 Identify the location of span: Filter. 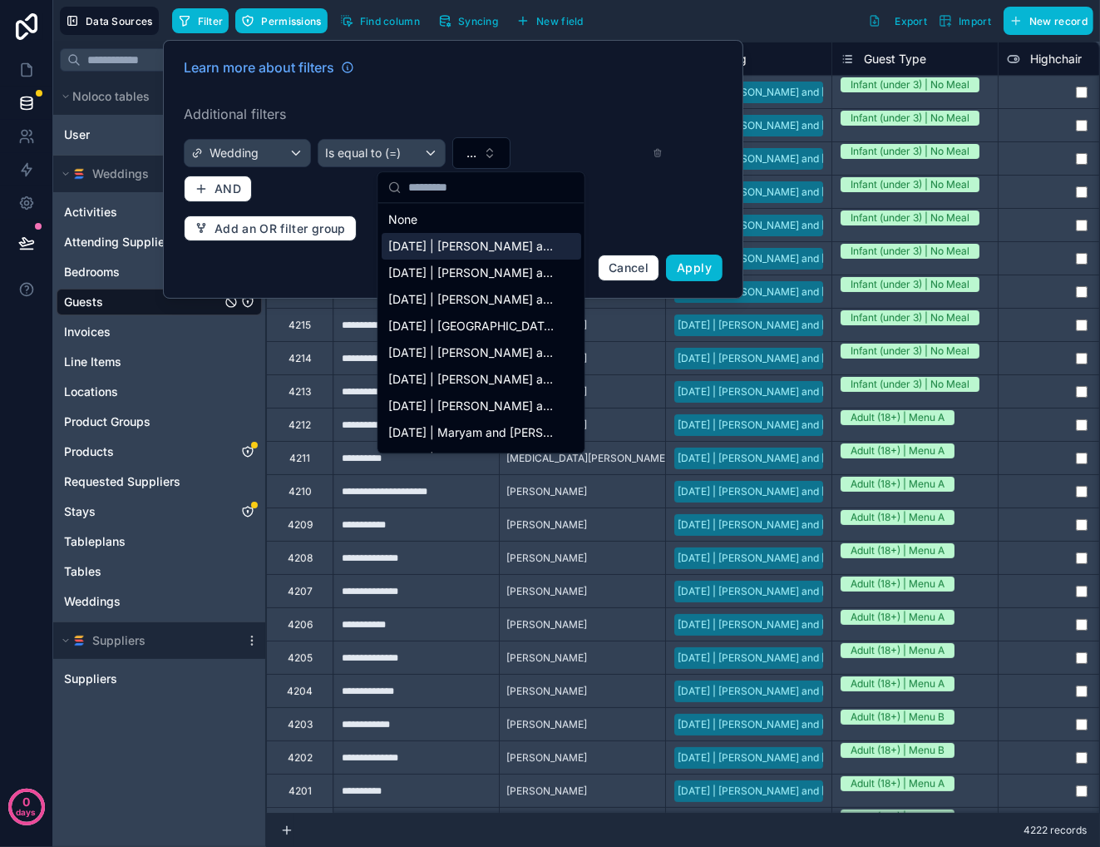
(210, 21).